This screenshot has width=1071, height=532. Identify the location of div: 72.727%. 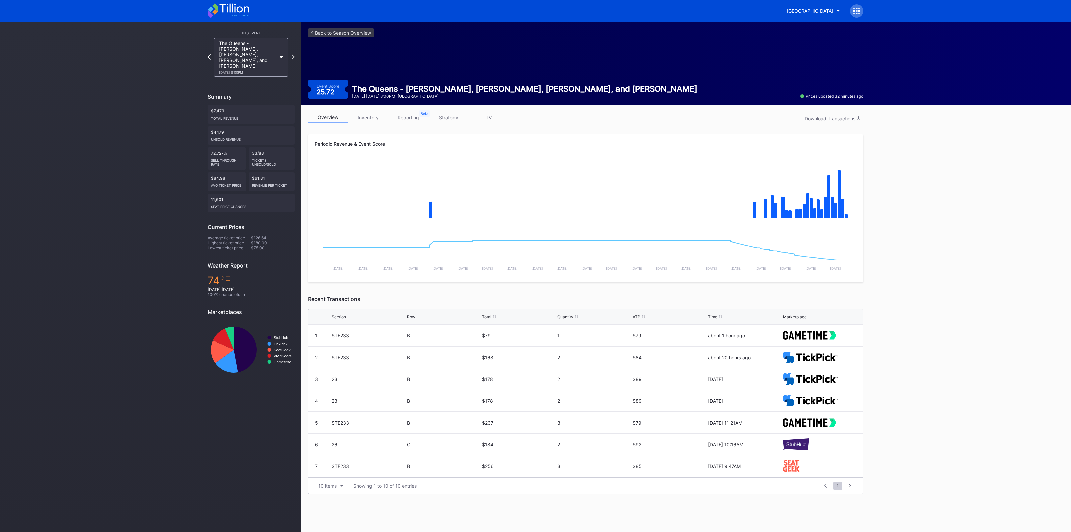
(227, 158).